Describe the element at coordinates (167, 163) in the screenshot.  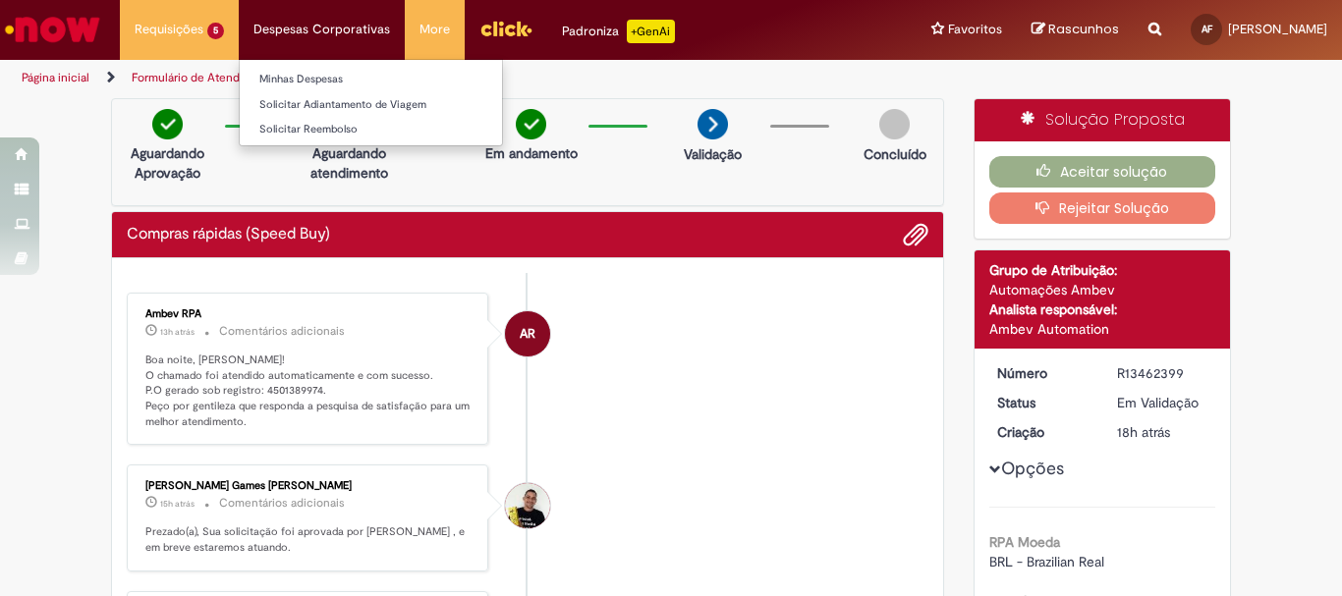
I see `p: Aguardando Aprovação` at that location.